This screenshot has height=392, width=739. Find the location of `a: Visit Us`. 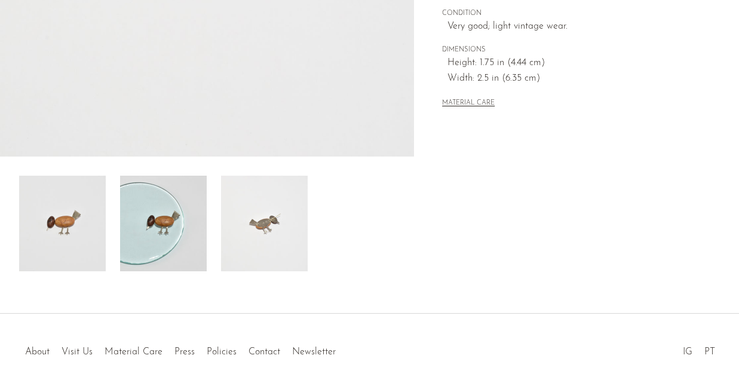

a: Visit Us is located at coordinates (77, 352).